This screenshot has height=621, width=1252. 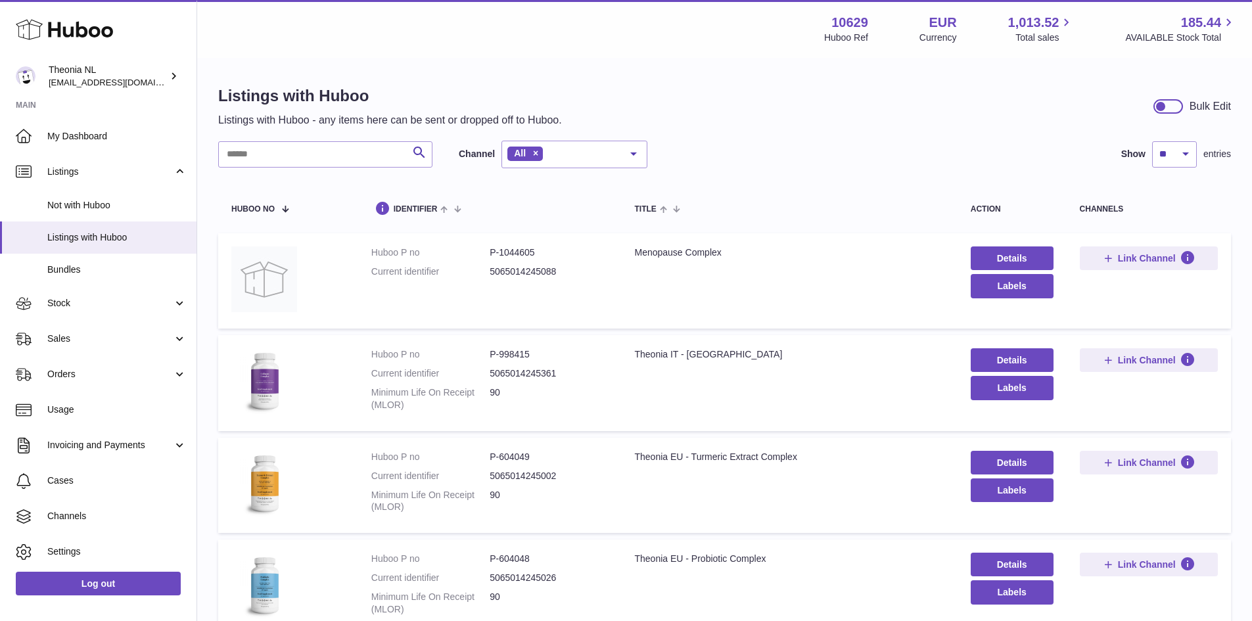 I want to click on div: Theonia EU - Probiotic Complex, so click(x=788, y=559).